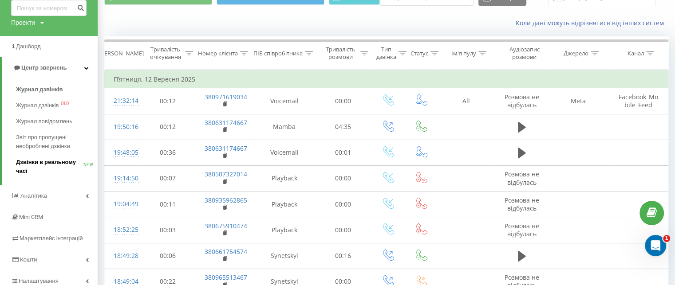 The height and width of the screenshot is (285, 675). What do you see at coordinates (592, 23) in the screenshot?
I see `a: Коли дані можуть відрізнятися вiд інших систем` at bounding box center [592, 23].